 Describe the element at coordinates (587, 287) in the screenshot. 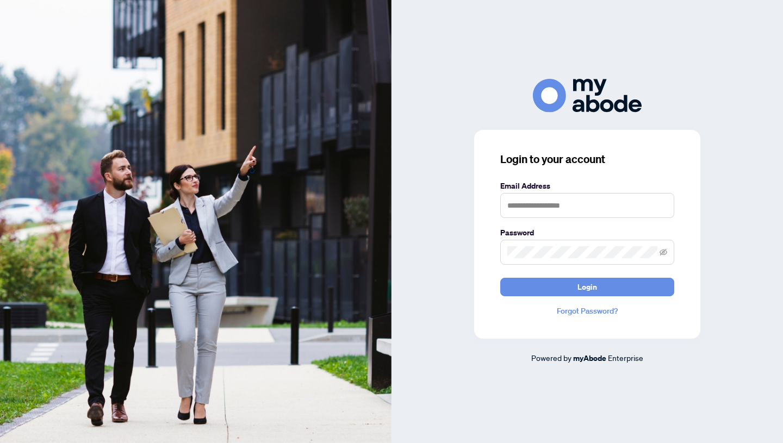

I see `button: Login` at that location.